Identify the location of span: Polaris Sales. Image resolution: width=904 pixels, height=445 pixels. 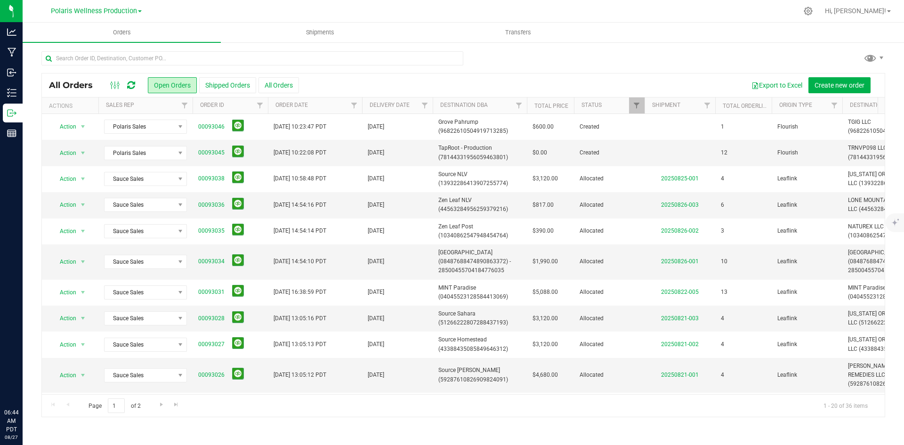
(139, 153).